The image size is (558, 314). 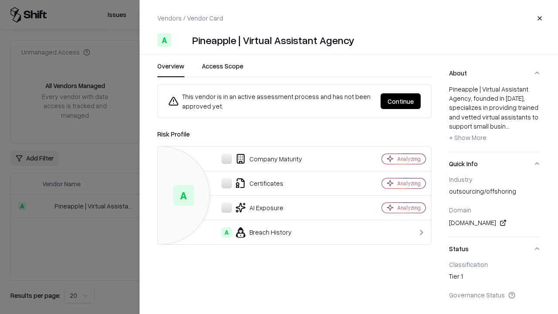 I want to click on div: Governance Status, so click(x=495, y=295).